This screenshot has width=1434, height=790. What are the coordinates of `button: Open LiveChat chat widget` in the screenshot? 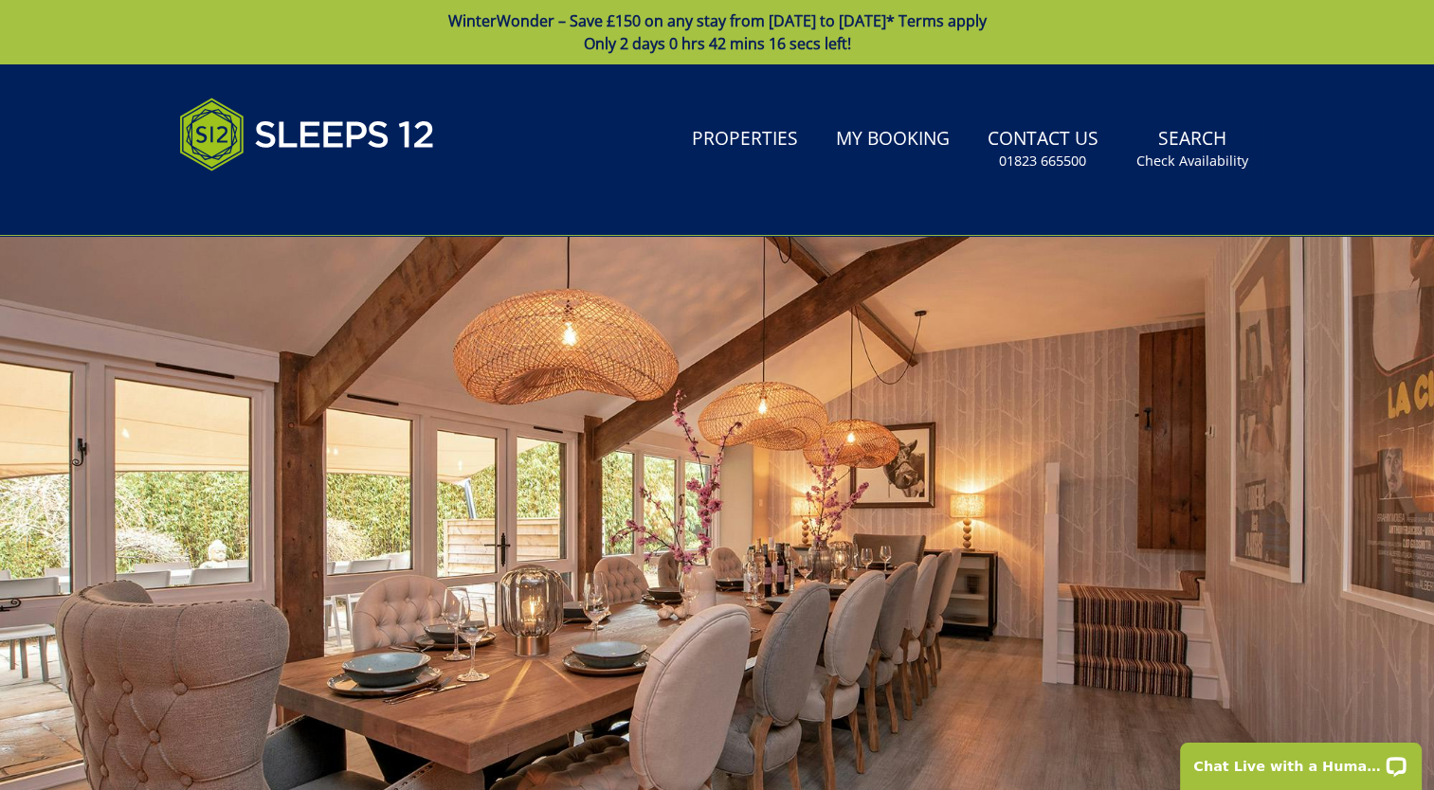 It's located at (229, 36).